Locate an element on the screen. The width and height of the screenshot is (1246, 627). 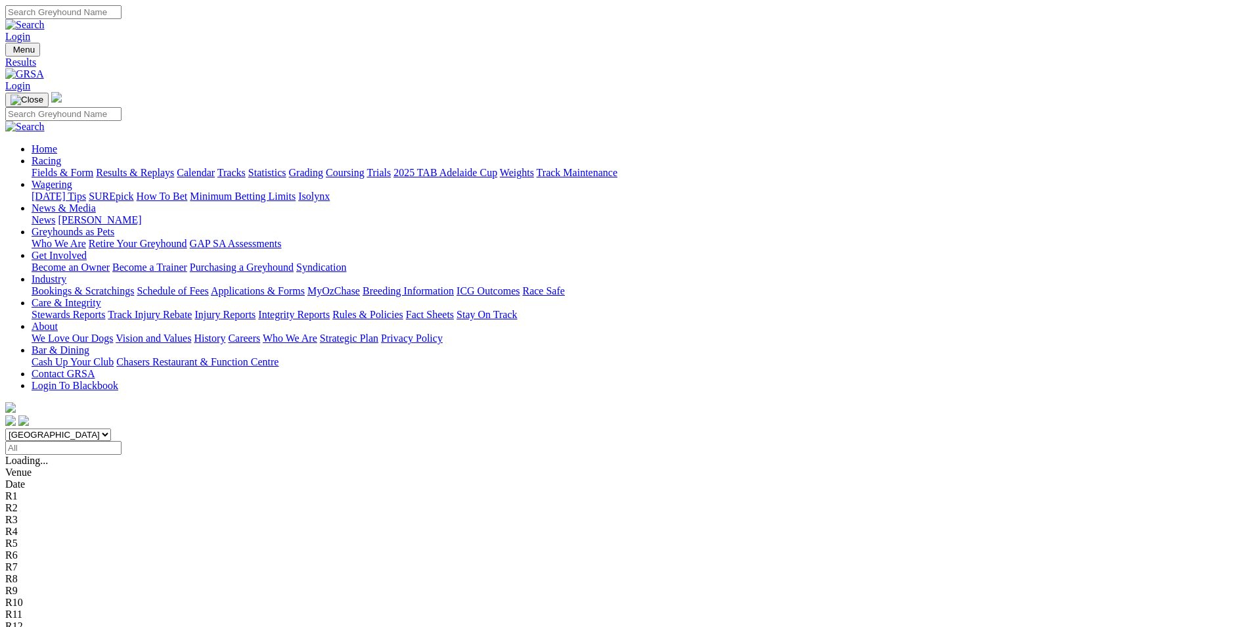
a: Trials is located at coordinates (378, 172).